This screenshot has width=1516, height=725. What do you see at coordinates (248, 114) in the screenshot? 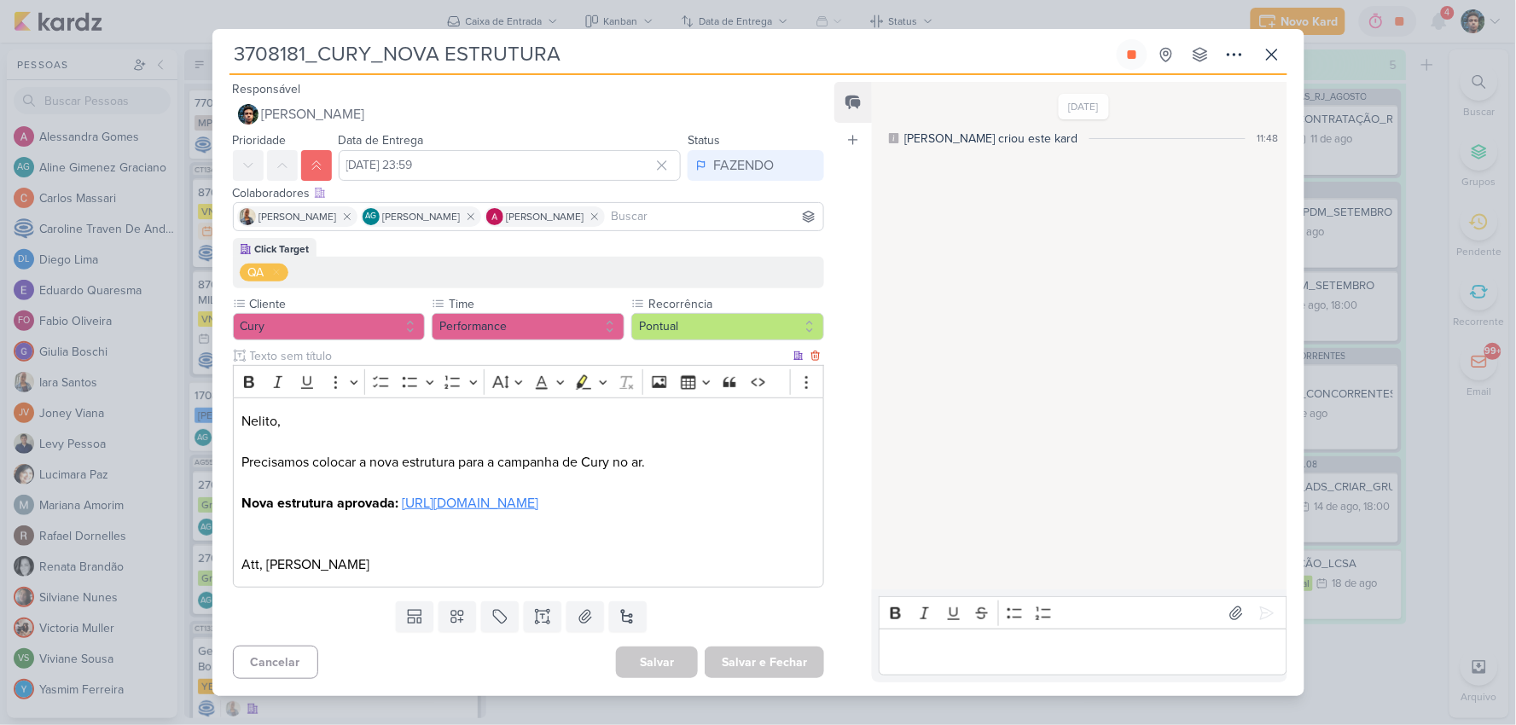
I see `img: Nelito Junior` at bounding box center [248, 114].